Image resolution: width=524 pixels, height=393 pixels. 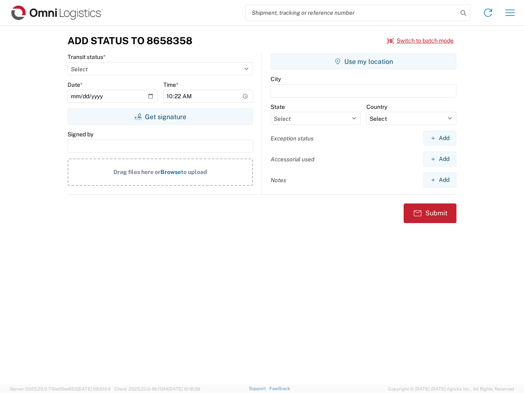 What do you see at coordinates (351, 13) in the screenshot?
I see `input: Shipment, tracking or reference number` at bounding box center [351, 13].